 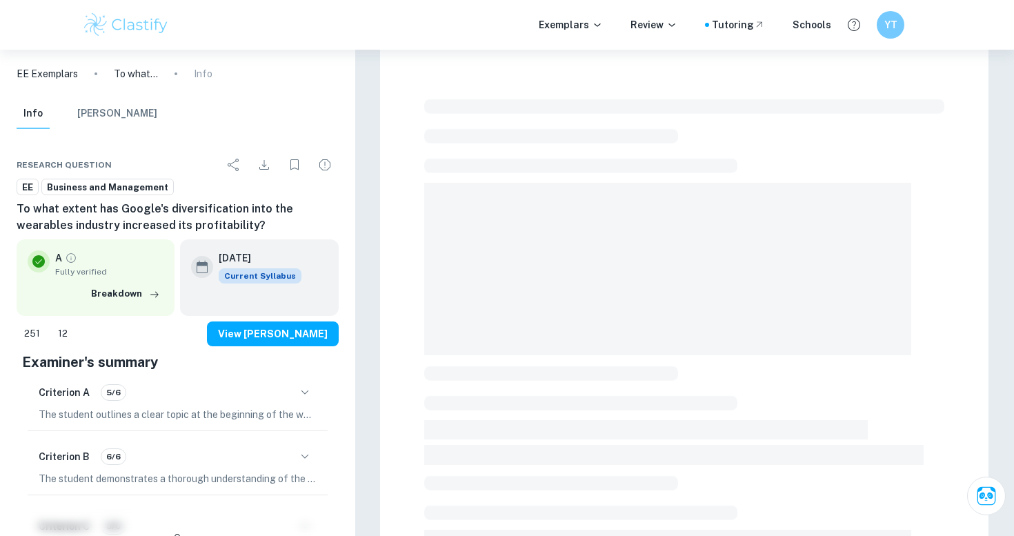 I want to click on button: Breakdown, so click(x=126, y=294).